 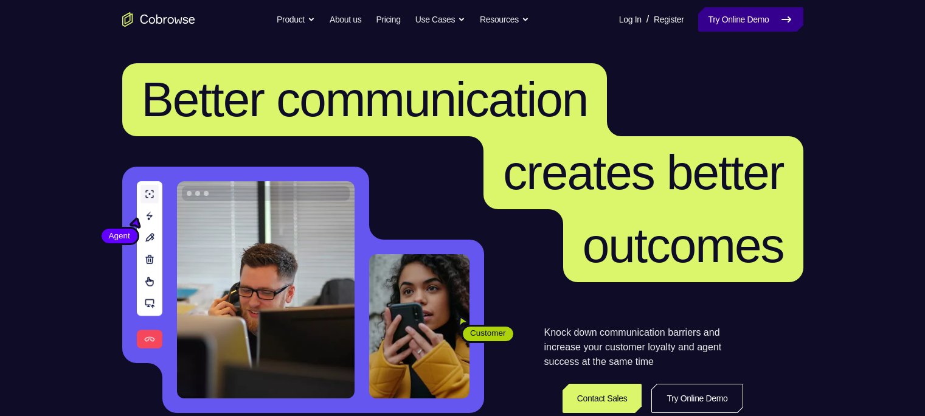 What do you see at coordinates (602, 399) in the screenshot?
I see `a: Contact Sales` at bounding box center [602, 399].